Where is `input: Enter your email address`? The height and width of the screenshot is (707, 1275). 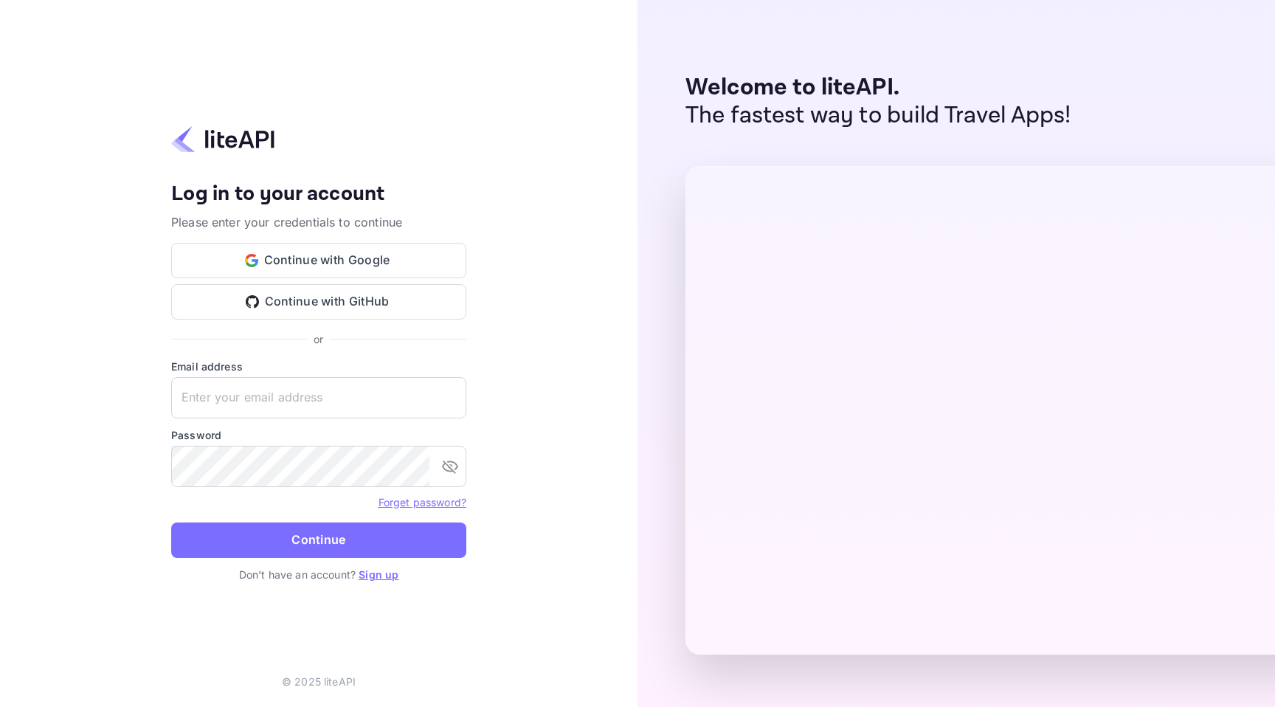 input: Enter your email address is located at coordinates (319, 398).